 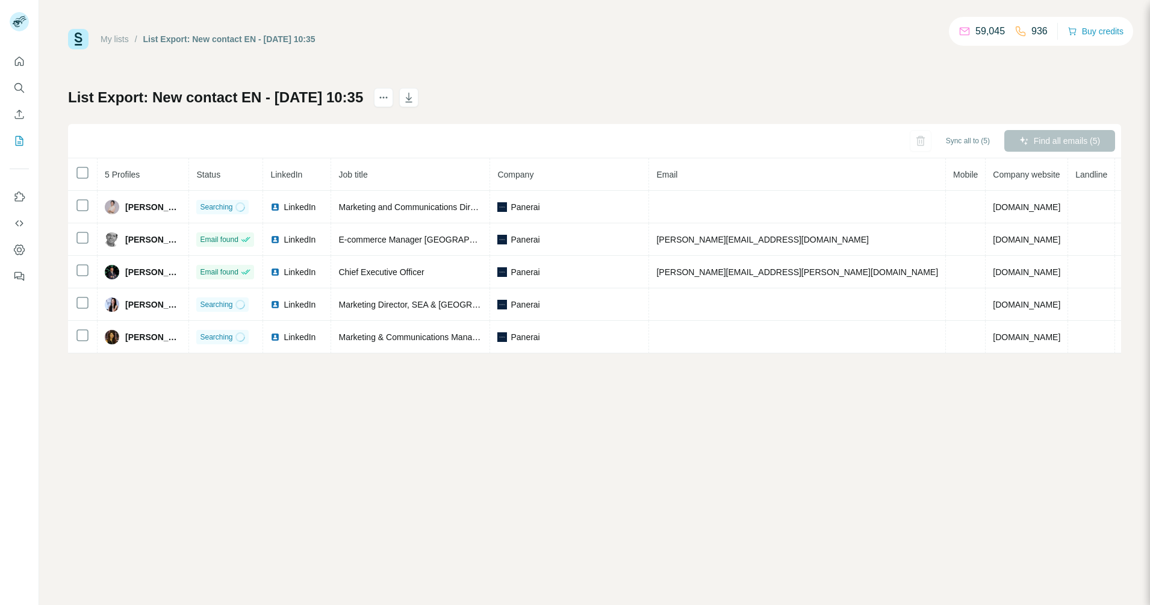 I want to click on button: Enrich CSV, so click(x=19, y=114).